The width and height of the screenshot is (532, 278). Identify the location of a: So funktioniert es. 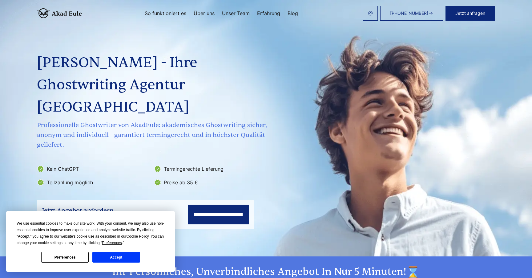
(165, 13).